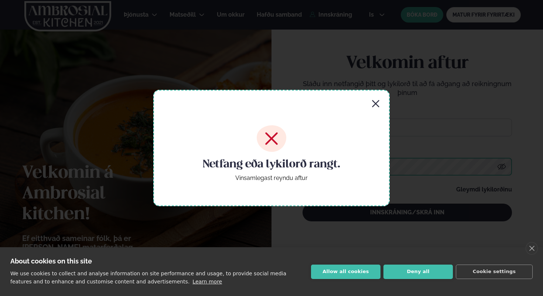 The image size is (543, 296). What do you see at coordinates (271, 164) in the screenshot?
I see `h4: Netfang eða lykilorð rangt.` at bounding box center [271, 164].